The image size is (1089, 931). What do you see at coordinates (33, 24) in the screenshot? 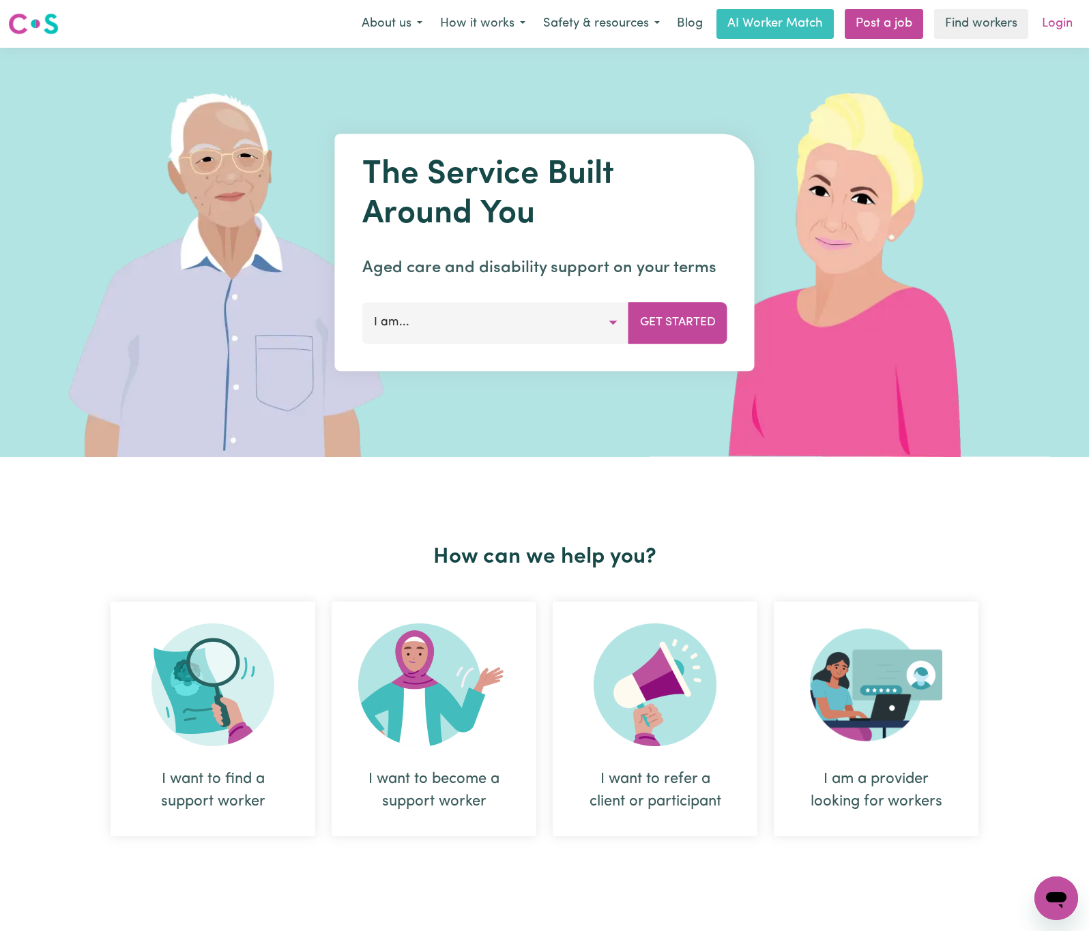
I see `img: Careseekers logo` at bounding box center [33, 24].